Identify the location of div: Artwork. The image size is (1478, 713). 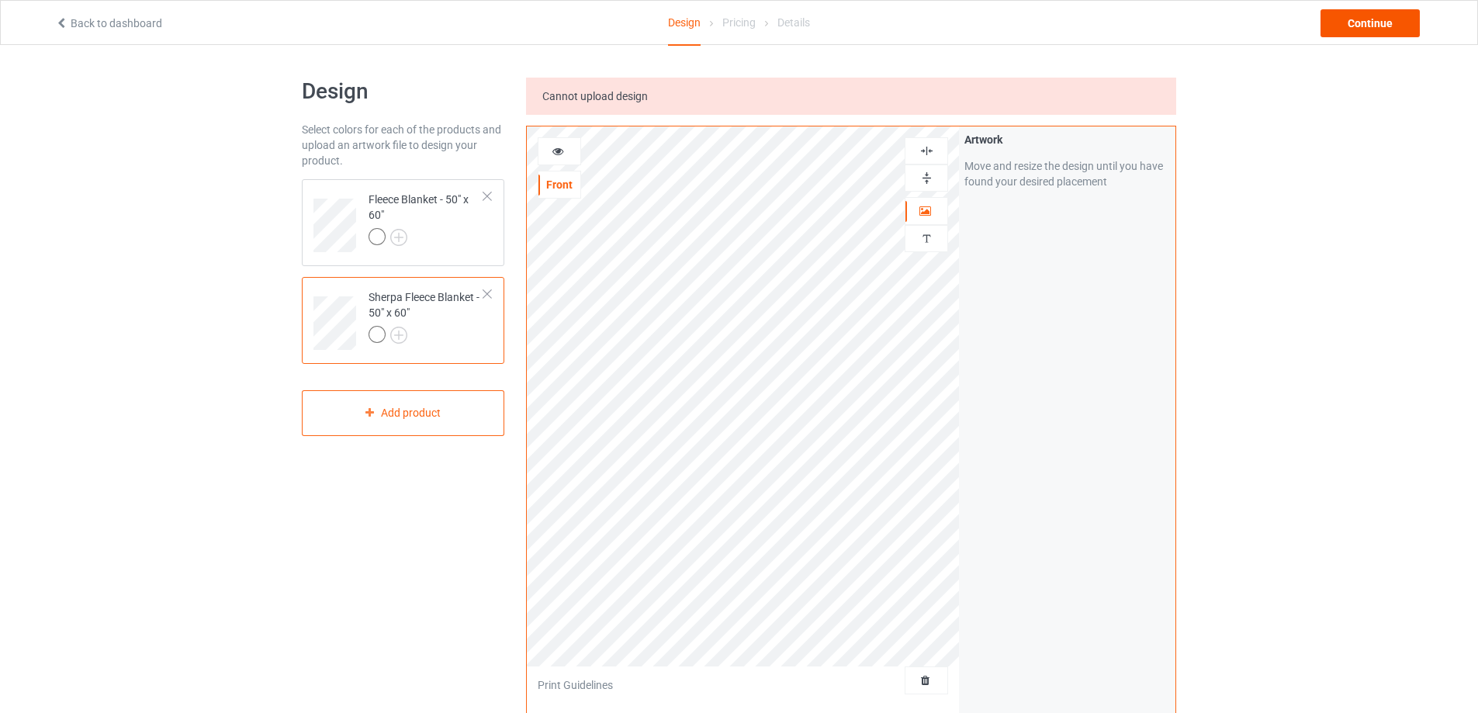
(1067, 140).